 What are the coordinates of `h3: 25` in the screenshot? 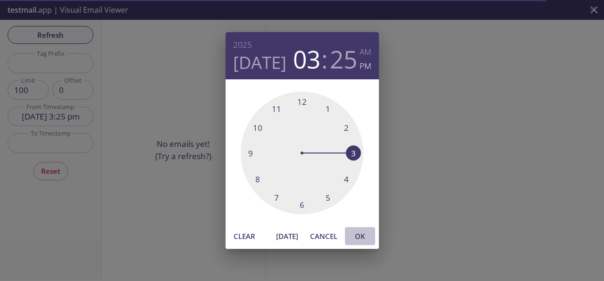 It's located at (344, 59).